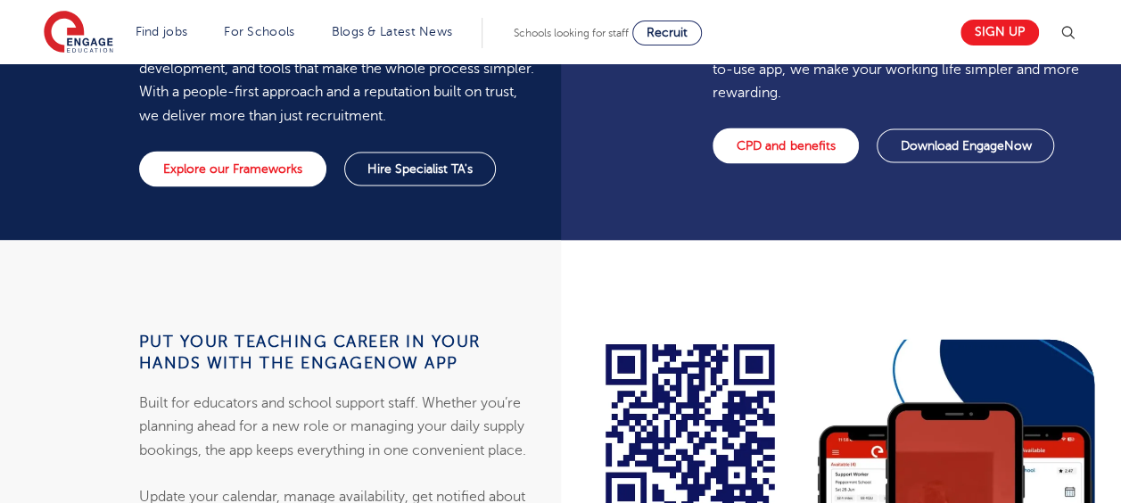 The width and height of the screenshot is (1121, 503). What do you see at coordinates (667, 32) in the screenshot?
I see `span: Recruit` at bounding box center [667, 32].